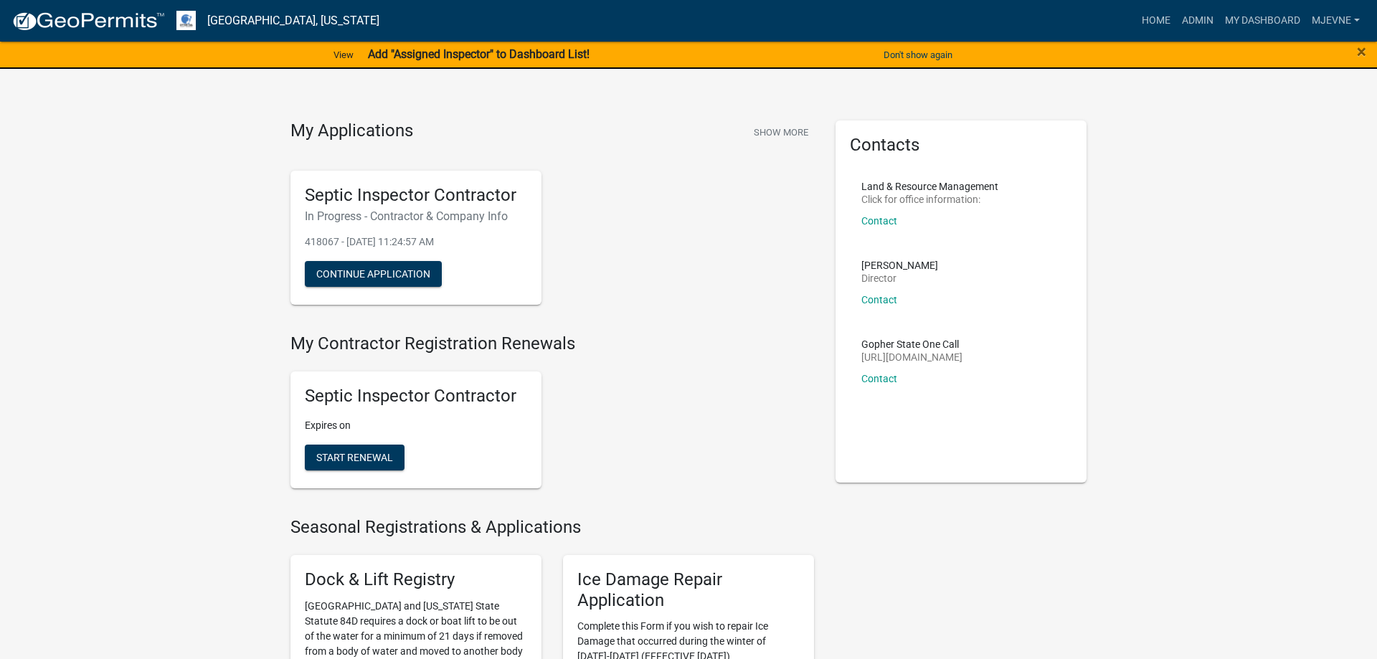 The width and height of the screenshot is (1377, 659). I want to click on h5: Contacts, so click(961, 145).